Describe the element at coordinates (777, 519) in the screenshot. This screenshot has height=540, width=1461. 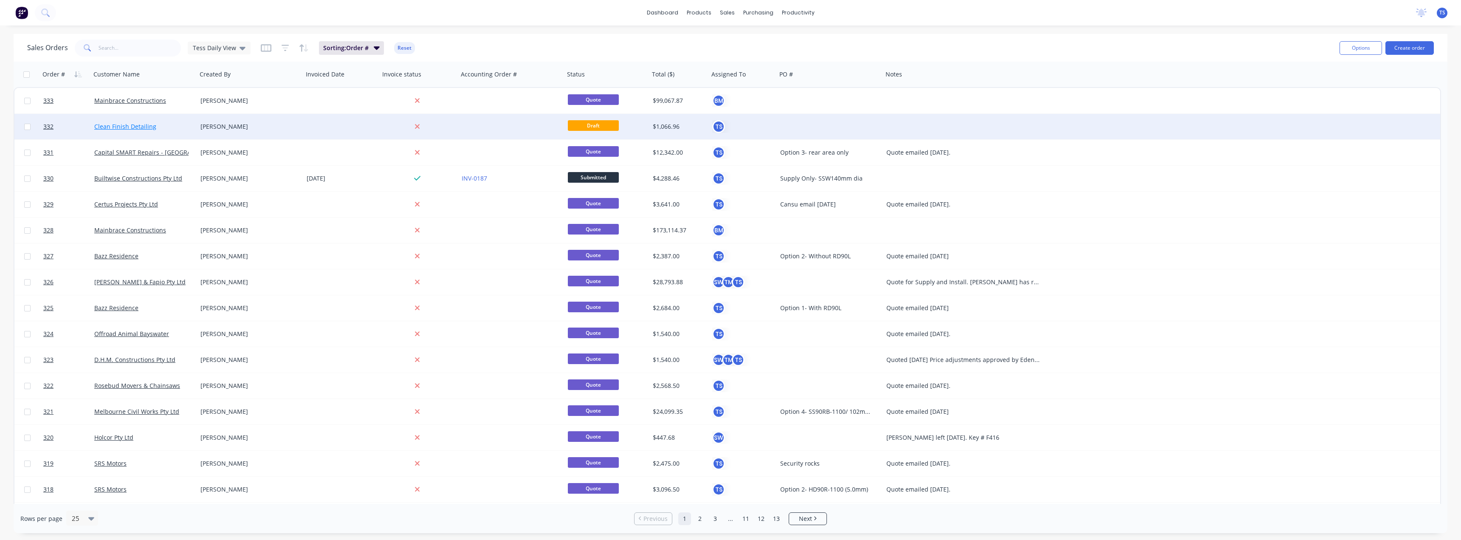
I see `a: Page 13` at that location.